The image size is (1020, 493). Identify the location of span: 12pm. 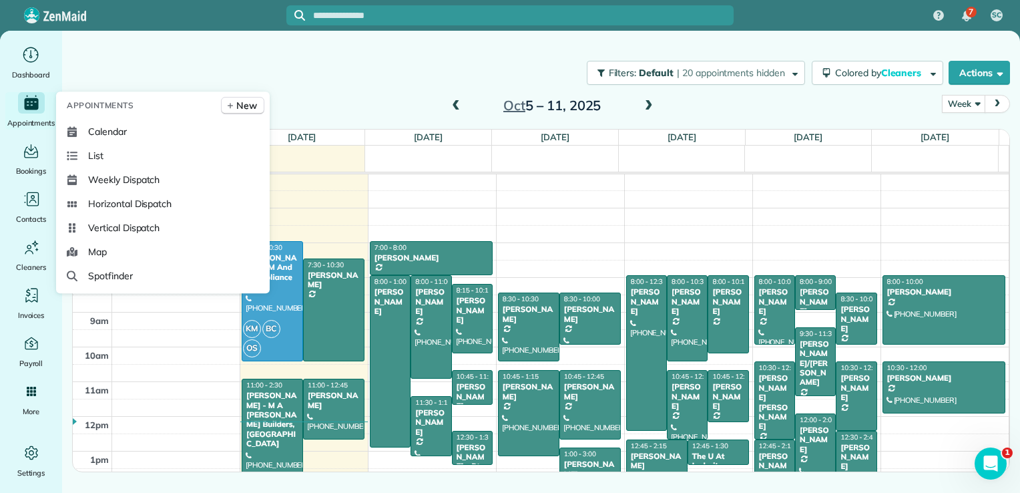
(97, 425).